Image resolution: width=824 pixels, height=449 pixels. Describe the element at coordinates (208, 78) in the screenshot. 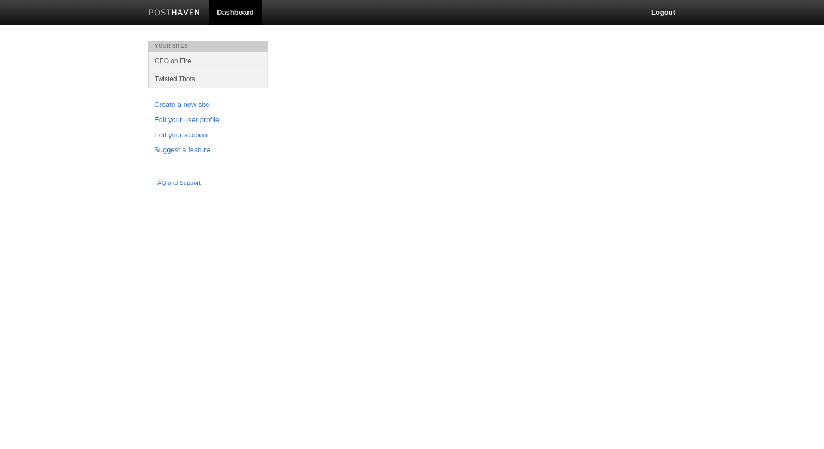

I see `a: Twisted Thots` at that location.